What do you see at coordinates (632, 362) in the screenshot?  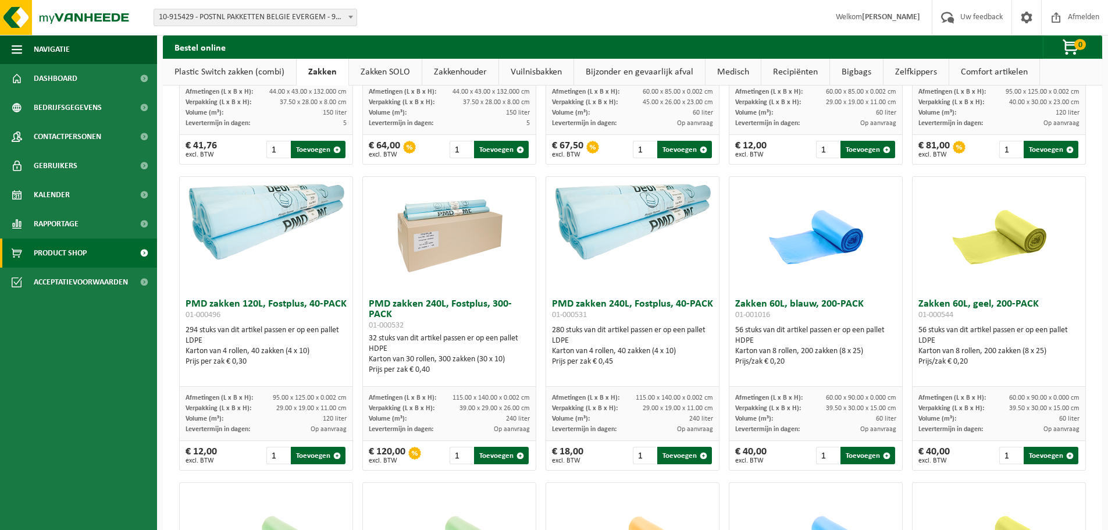 I see `div: Prijs per zak € 0,45` at bounding box center [632, 362].